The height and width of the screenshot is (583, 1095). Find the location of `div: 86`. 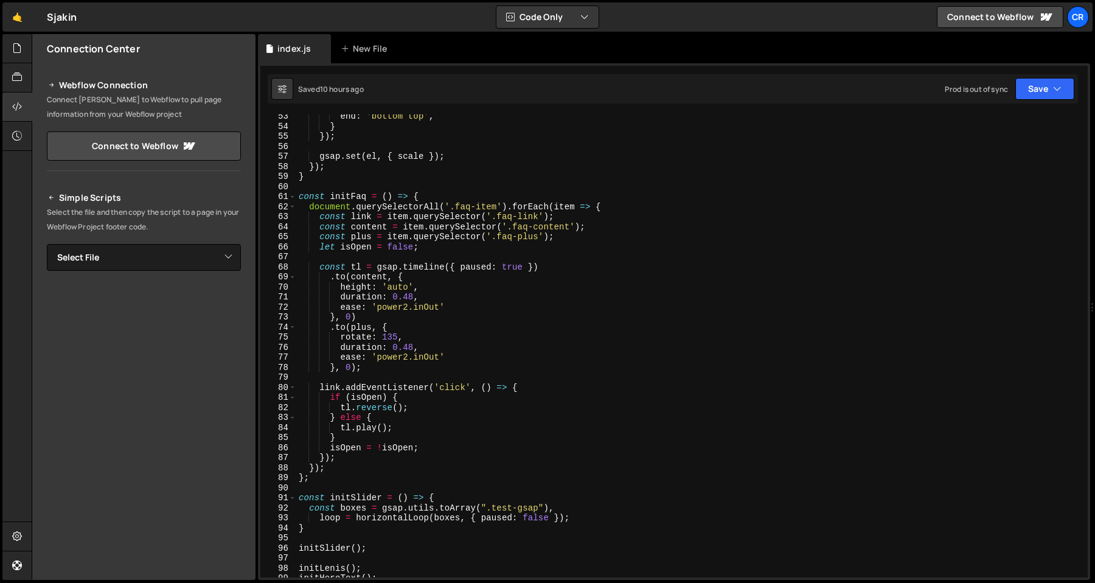

div: 86 is located at coordinates (278, 448).